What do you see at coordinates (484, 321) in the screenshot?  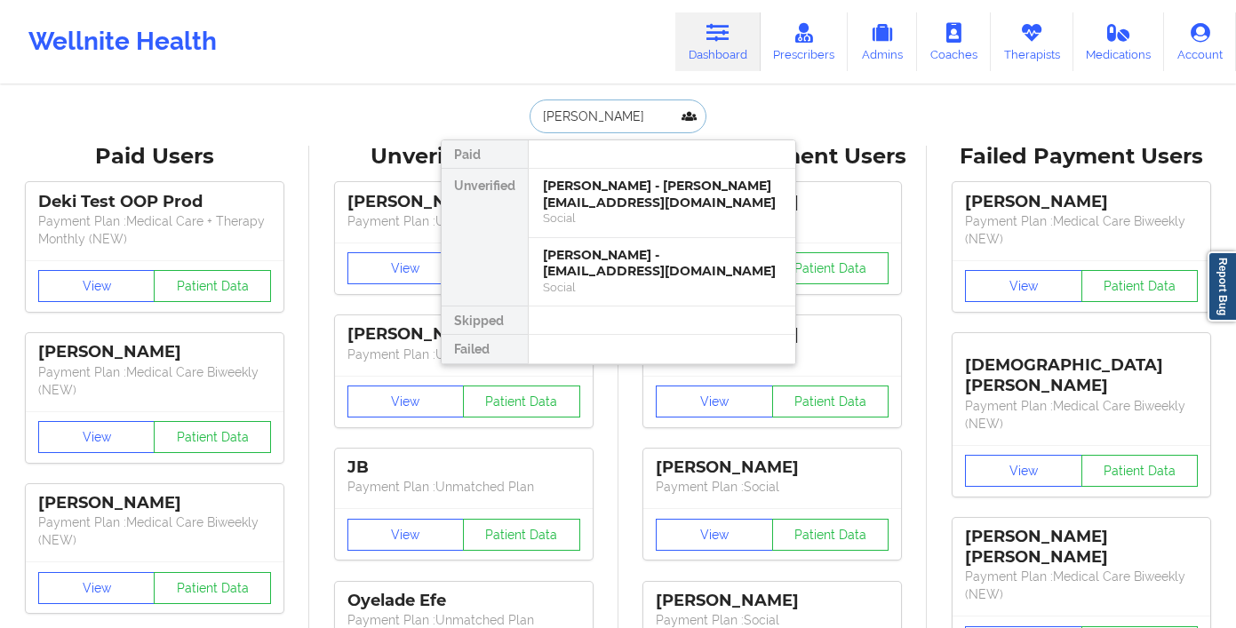 I see `div: Skipped` at bounding box center [484, 321].